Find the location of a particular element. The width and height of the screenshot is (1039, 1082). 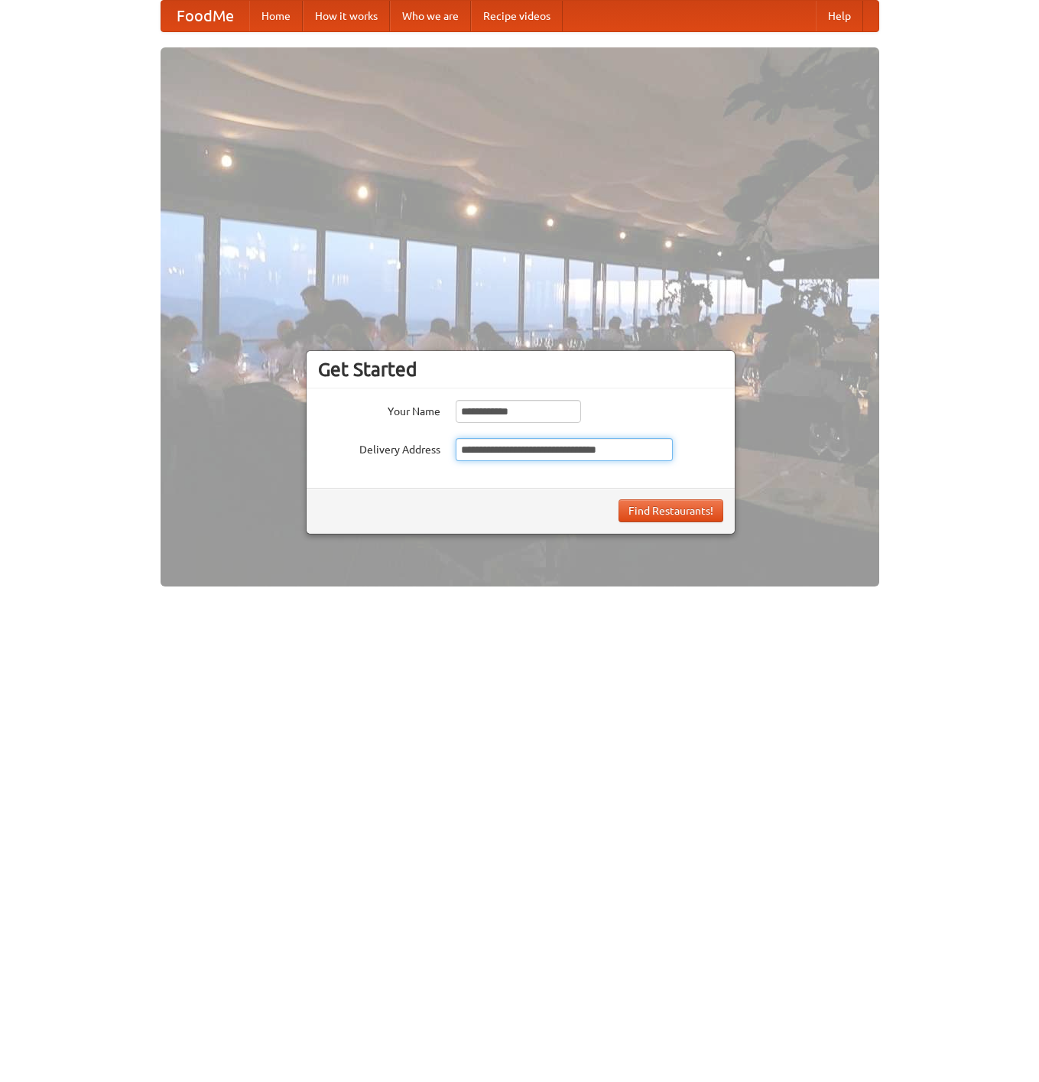

a: How it works is located at coordinates (346, 16).